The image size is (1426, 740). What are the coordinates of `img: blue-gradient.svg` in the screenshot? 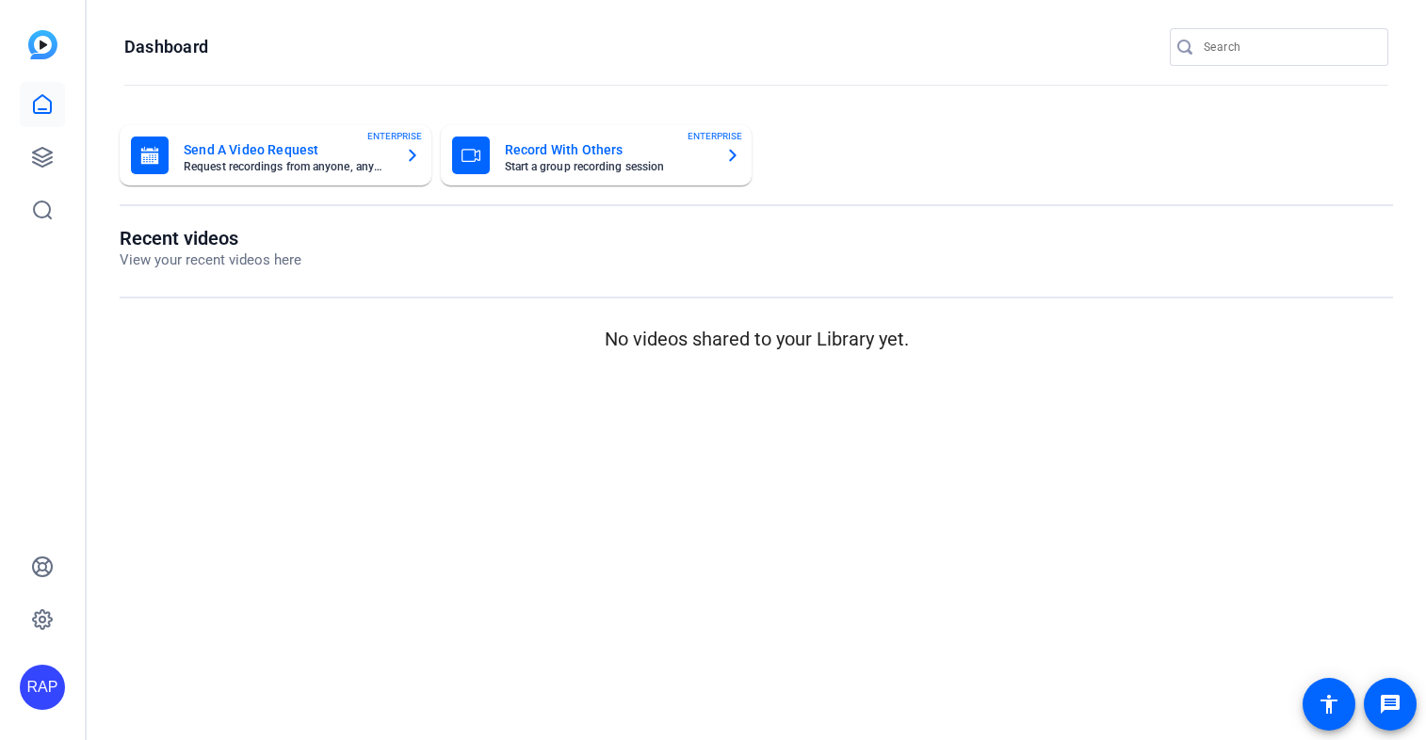 It's located at (42, 44).